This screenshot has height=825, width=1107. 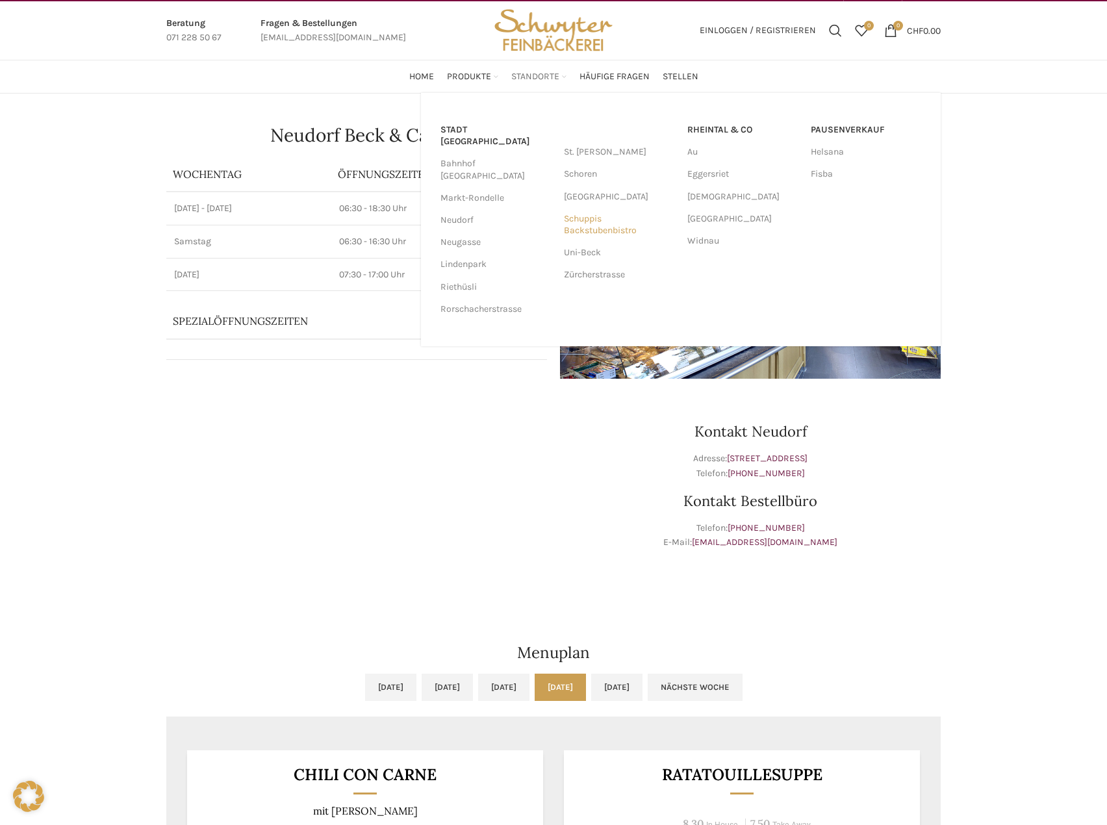 What do you see at coordinates (861, 31) in the screenshot?
I see `div: Meine Wunschliste` at bounding box center [861, 31].